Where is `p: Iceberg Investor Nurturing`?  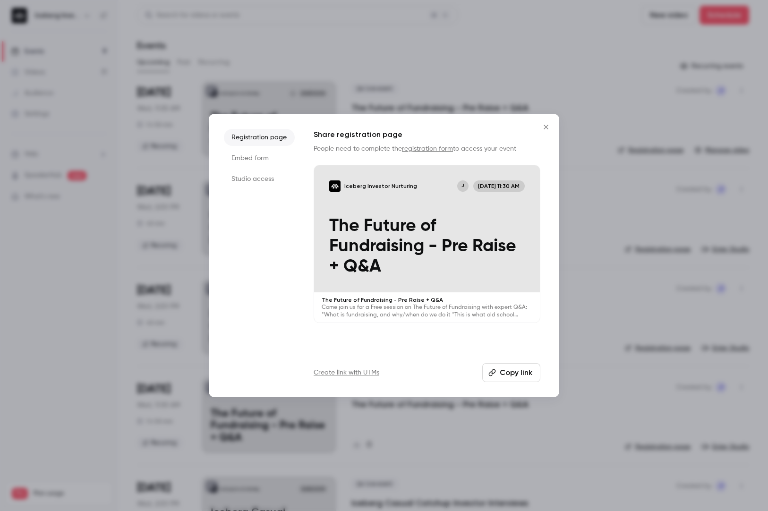
p: Iceberg Investor Nurturing is located at coordinates (381, 186).